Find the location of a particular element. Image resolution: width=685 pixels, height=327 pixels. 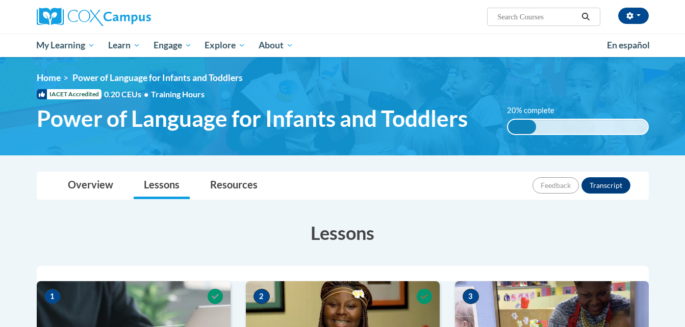

a: Explore is located at coordinates (225, 45).